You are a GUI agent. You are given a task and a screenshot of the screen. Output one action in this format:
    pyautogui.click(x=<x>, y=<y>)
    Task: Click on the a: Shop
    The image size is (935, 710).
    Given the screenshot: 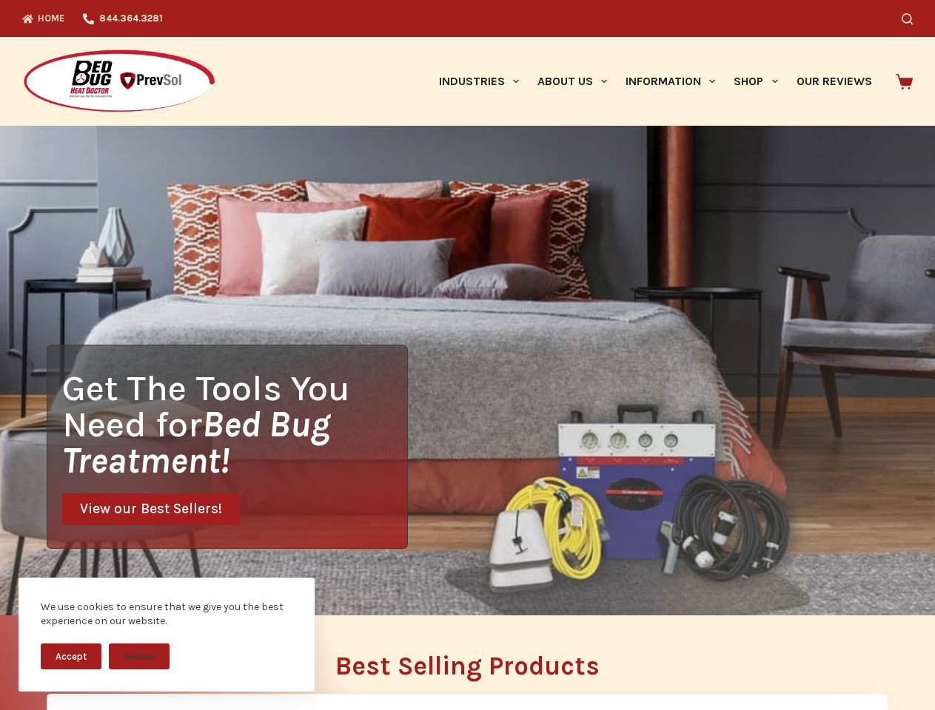 What is the action you would take?
    pyautogui.click(x=756, y=81)
    